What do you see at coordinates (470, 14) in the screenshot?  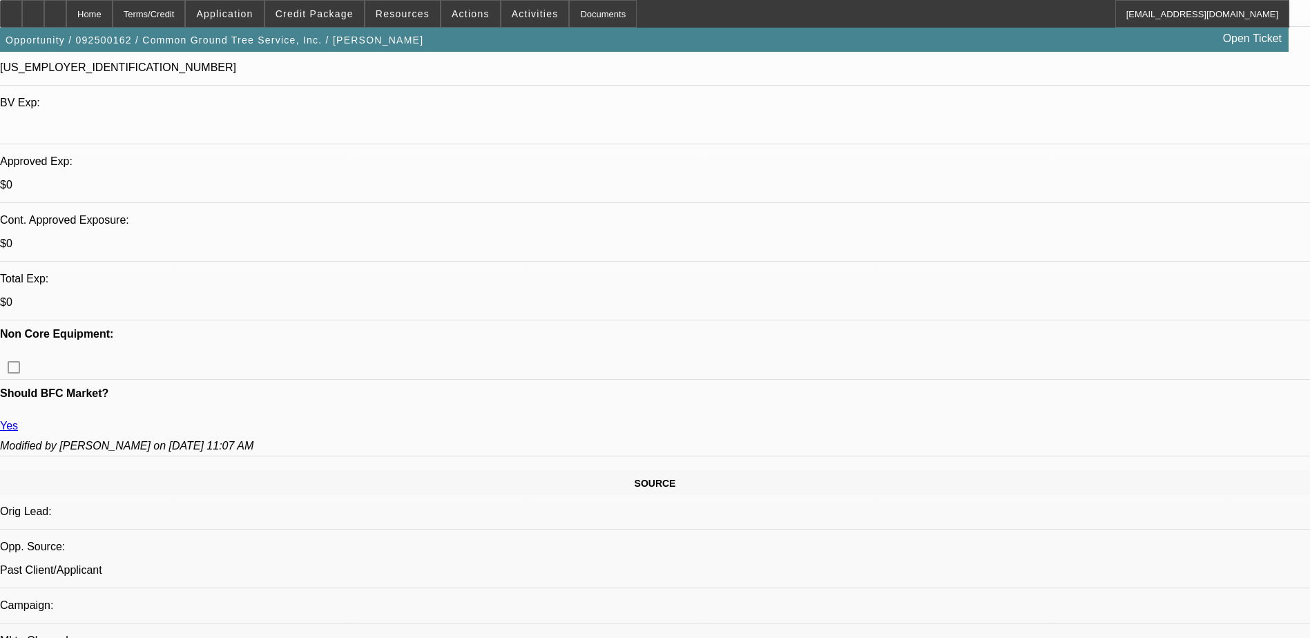 I see `button: Actions` at bounding box center [470, 14].